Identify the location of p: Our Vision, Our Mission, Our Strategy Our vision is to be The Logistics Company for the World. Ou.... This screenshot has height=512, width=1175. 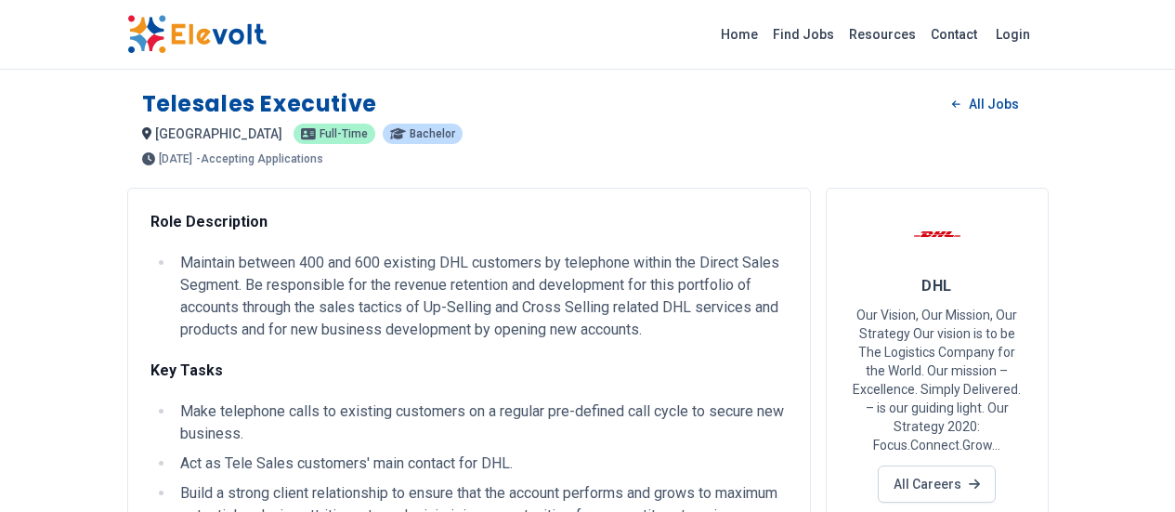
(937, 380).